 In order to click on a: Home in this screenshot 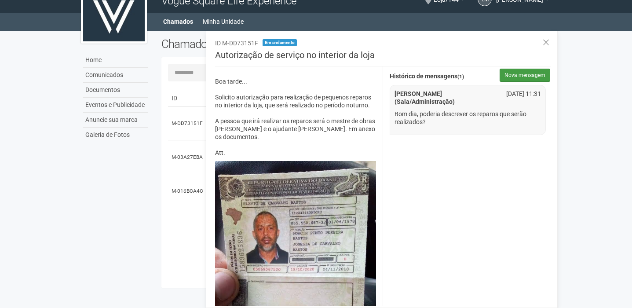, I will do `click(116, 60)`.